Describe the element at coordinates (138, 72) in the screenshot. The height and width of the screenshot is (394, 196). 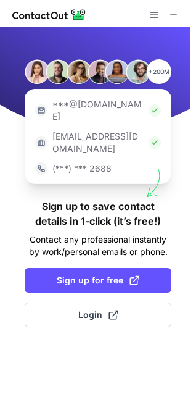
I see `img: Person #6` at that location.